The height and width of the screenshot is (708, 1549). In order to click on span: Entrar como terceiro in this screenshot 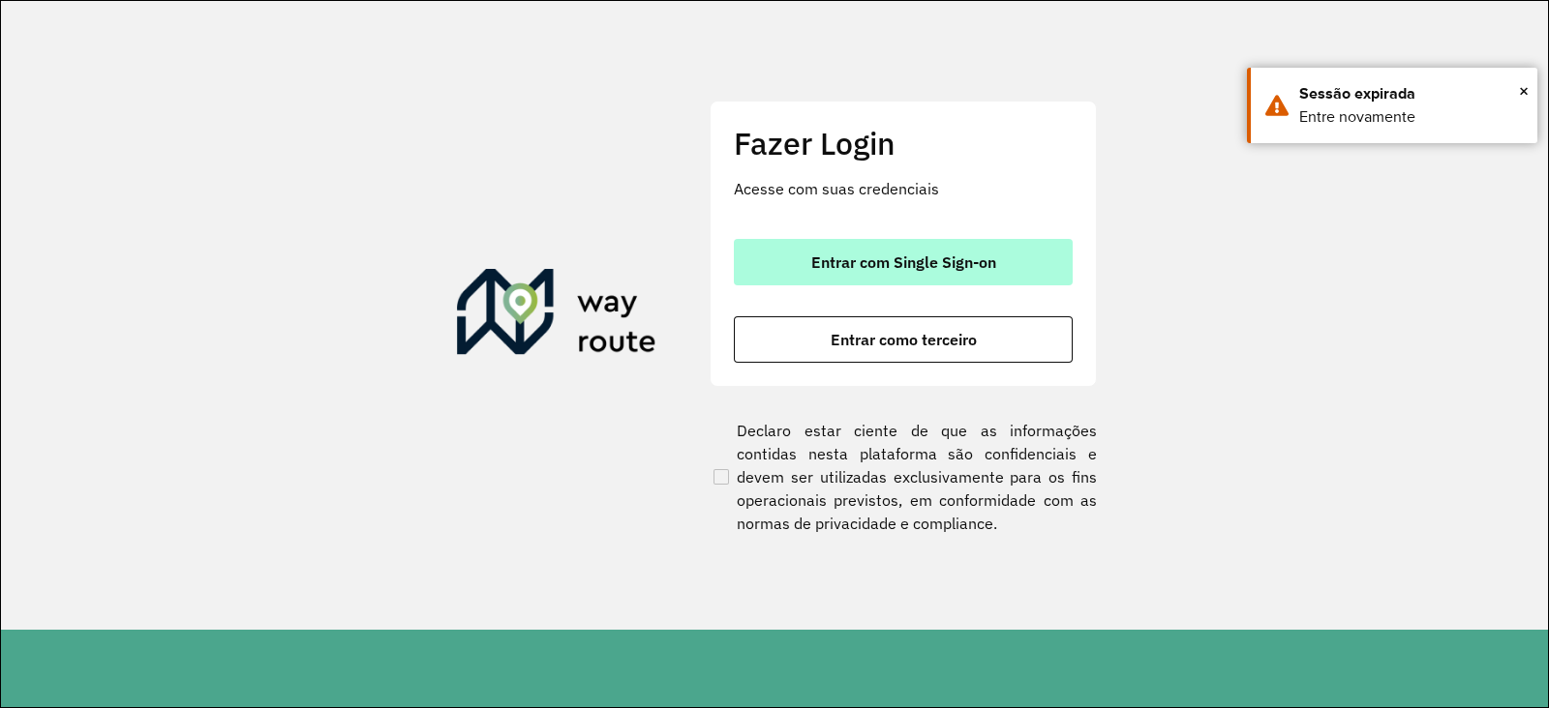, I will do `click(903, 340)`.